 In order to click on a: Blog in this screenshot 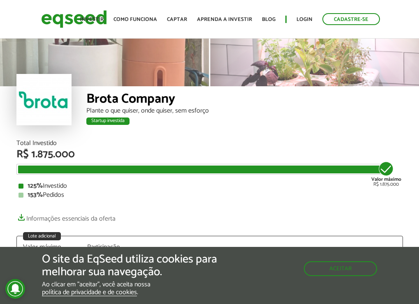, I will do `click(268, 19)`.